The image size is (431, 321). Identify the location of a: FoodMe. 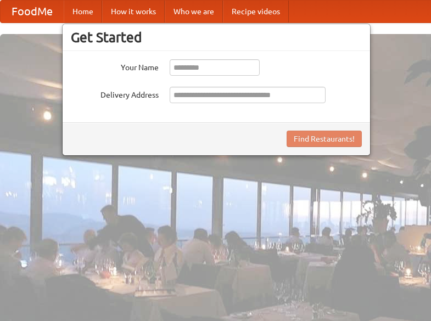
(32, 12).